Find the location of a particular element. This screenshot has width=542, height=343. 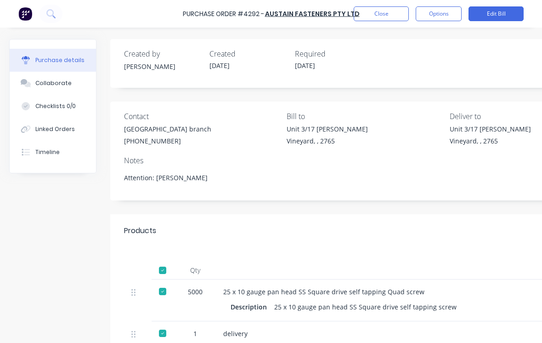

button: Edit Bill is located at coordinates (496, 14).